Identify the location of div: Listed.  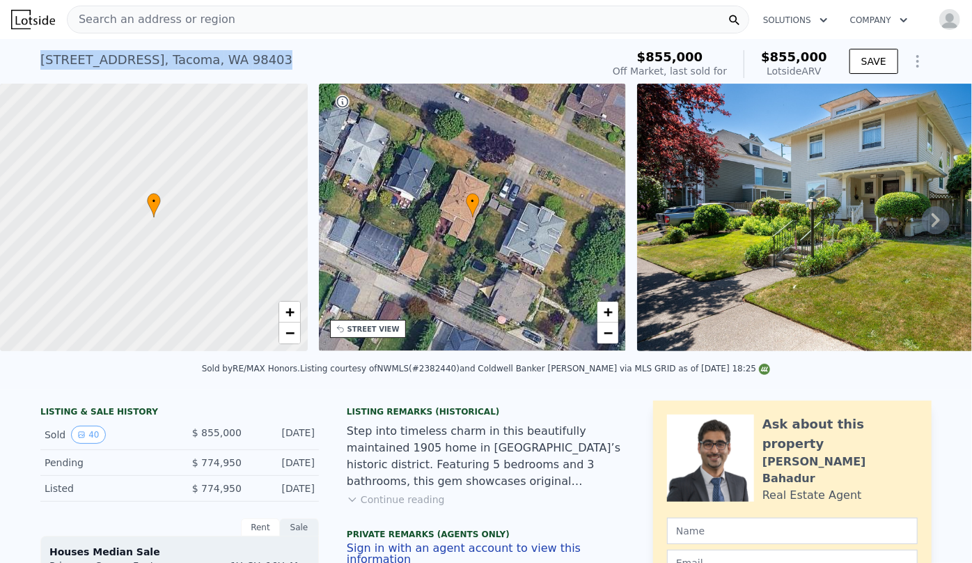
(107, 488).